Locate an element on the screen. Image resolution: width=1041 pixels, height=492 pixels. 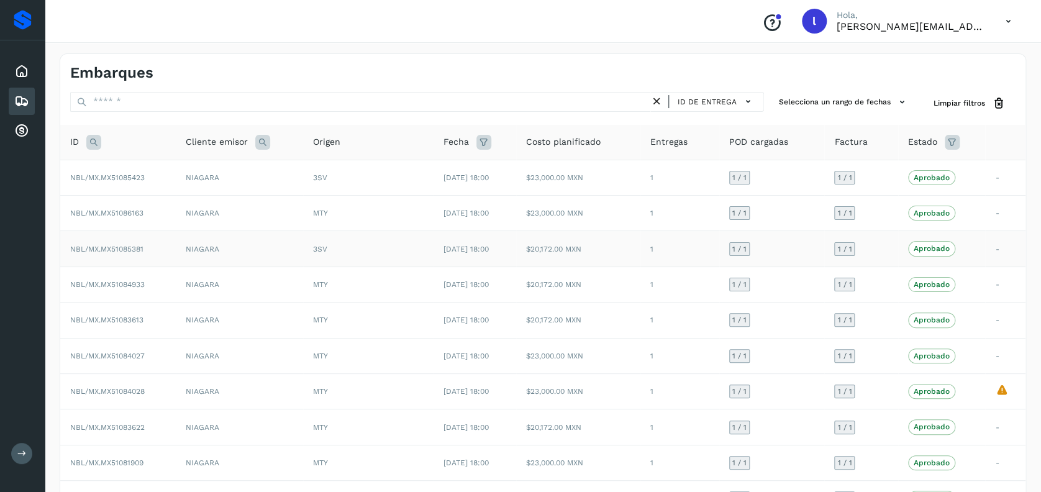
span: NBL/MX.MX51086163 is located at coordinates (107, 213).